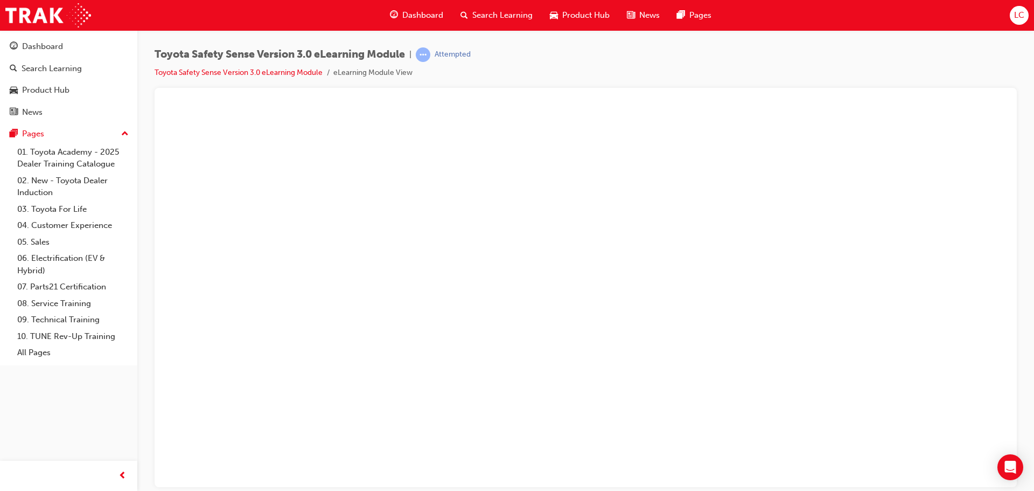 The image size is (1034, 491). I want to click on div: News, so click(32, 112).